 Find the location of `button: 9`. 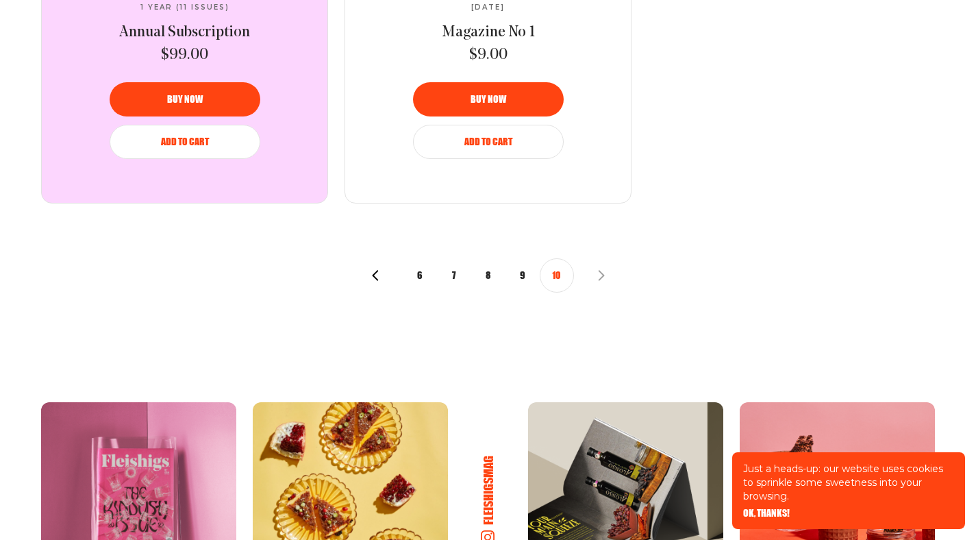

button: 9 is located at coordinates (523, 275).